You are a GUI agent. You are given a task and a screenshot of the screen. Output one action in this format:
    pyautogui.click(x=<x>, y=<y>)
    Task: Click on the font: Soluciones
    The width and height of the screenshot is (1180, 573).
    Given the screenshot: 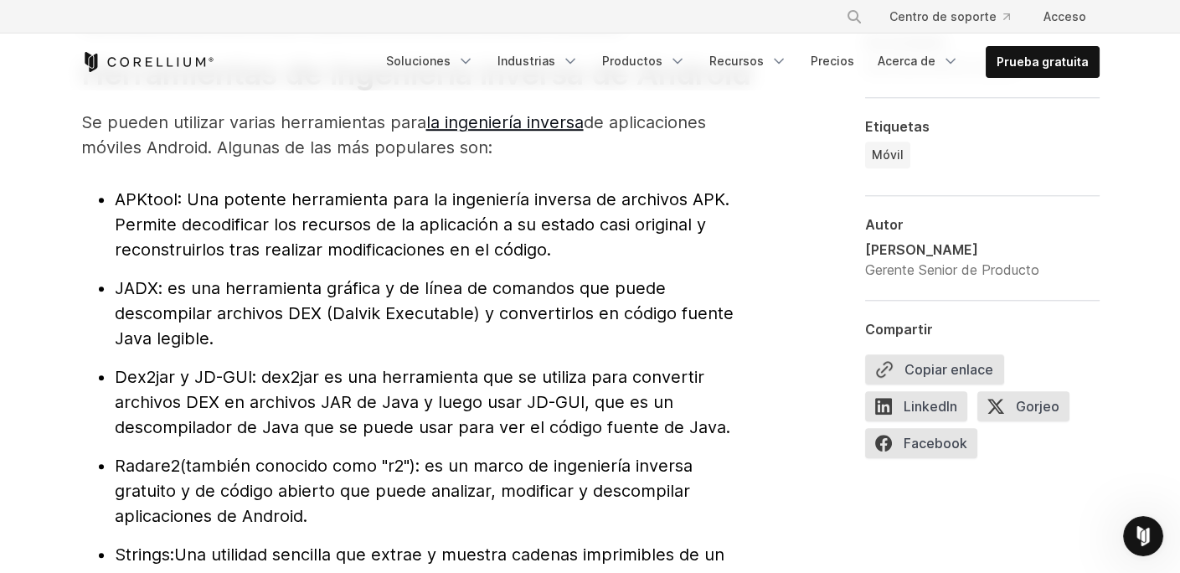 What is the action you would take?
    pyautogui.click(x=418, y=60)
    